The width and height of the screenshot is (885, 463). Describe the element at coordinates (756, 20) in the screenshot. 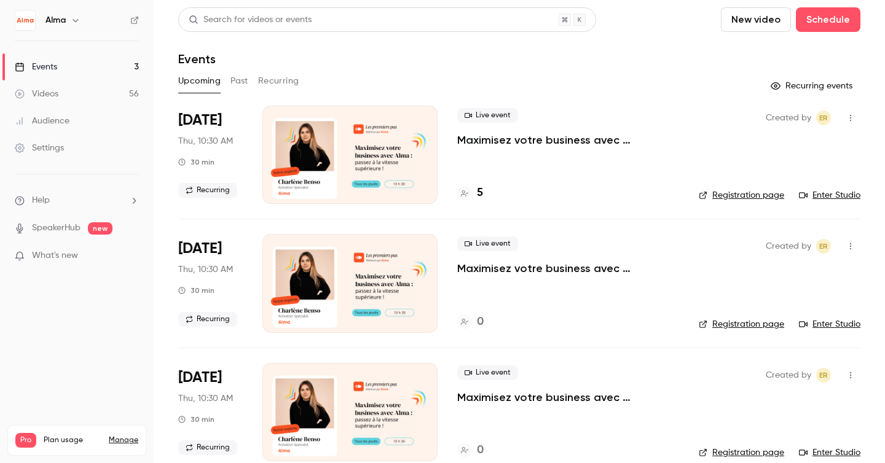

I see `button: New video` at that location.